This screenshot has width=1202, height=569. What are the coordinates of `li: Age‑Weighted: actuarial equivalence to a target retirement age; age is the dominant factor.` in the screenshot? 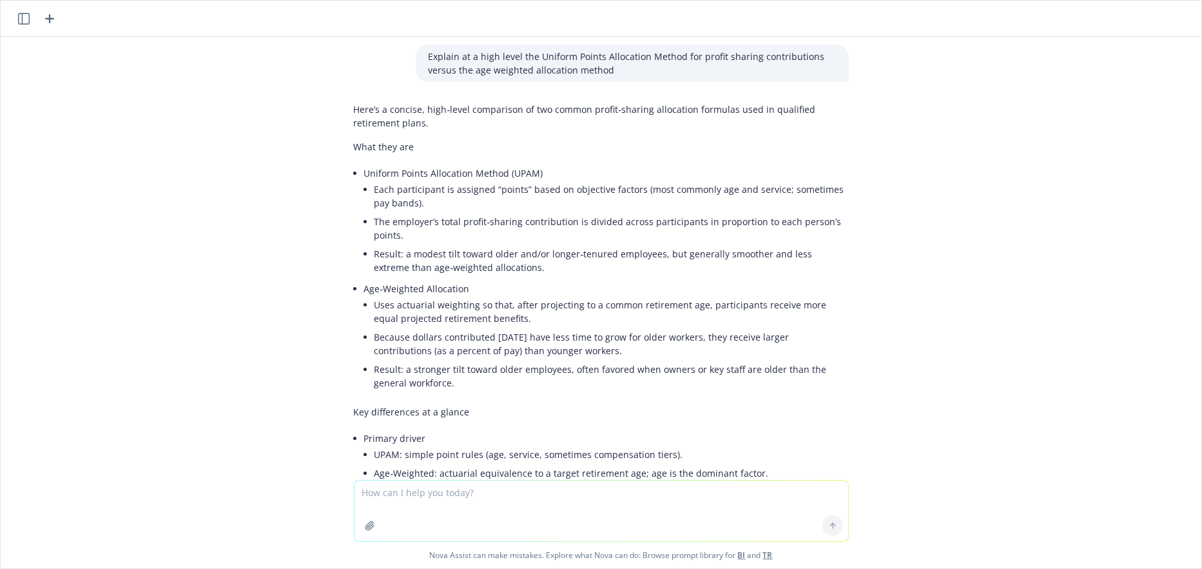 It's located at (612, 473).